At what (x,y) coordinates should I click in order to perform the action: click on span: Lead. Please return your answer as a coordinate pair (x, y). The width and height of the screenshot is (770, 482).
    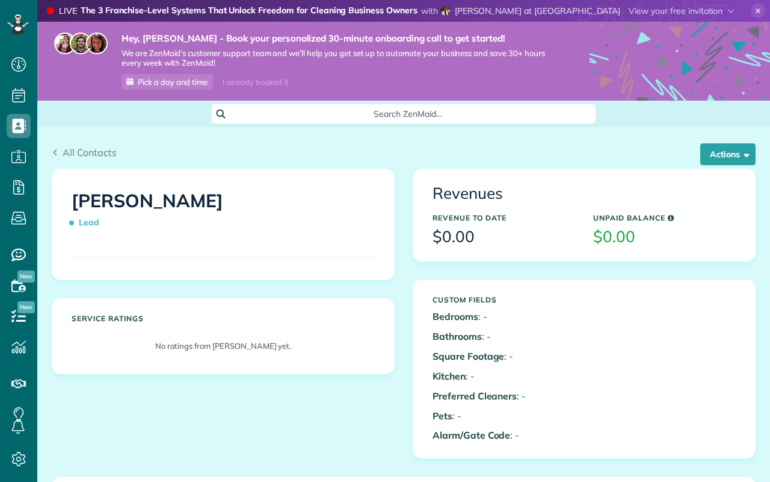
    Looking at the image, I should click on (88, 222).